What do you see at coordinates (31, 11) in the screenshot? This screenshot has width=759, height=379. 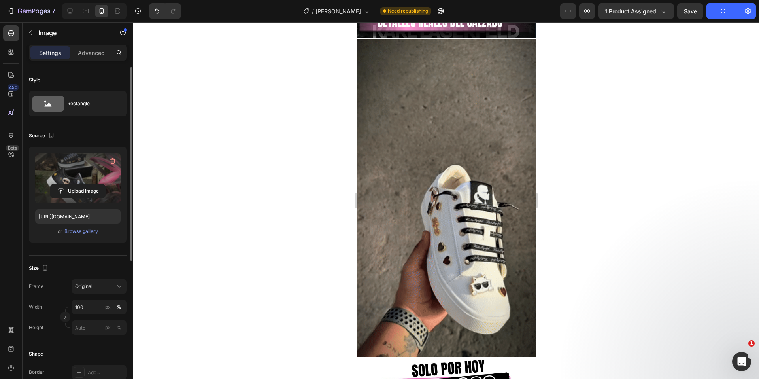 I see `button: 7` at bounding box center [31, 11].